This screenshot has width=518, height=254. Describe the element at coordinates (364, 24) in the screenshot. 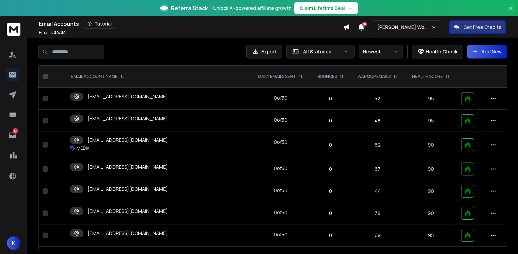

I see `span: 50` at that location.